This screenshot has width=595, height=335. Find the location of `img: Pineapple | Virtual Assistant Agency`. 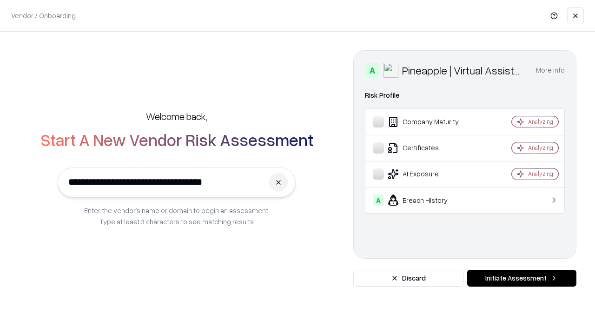

img: Pineapple | Virtual Assistant Agency is located at coordinates (391, 70).